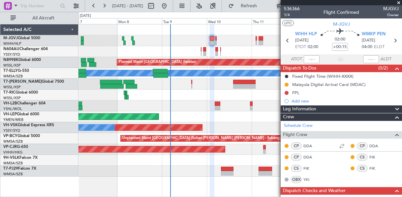  What do you see at coordinates (386, 59) in the screenshot?
I see `span: ALDT` at bounding box center [386, 59].